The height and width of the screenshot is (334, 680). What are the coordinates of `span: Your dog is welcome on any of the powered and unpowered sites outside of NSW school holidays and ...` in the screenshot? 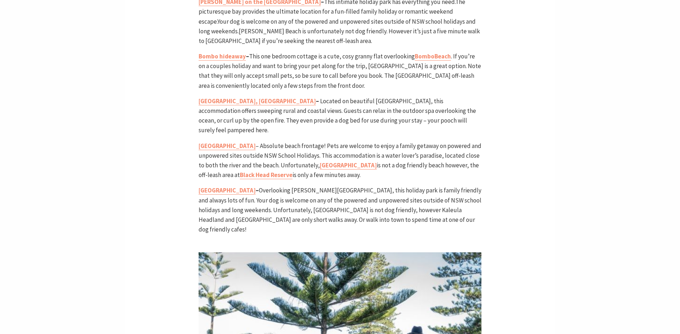 It's located at (337, 26).